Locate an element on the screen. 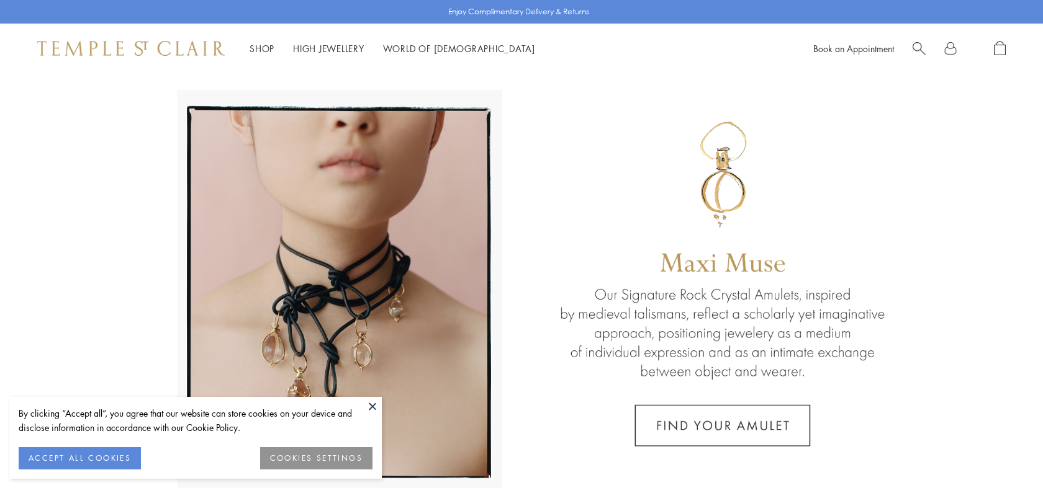  div: By clicking “Accept all”, you agree that our website can store cookies on your device and disclos... is located at coordinates (195, 421).